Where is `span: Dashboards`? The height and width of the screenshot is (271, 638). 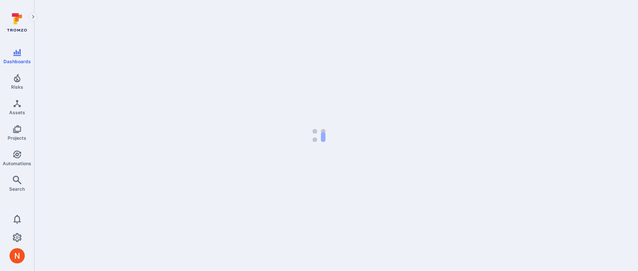 span: Dashboards is located at coordinates (17, 61).